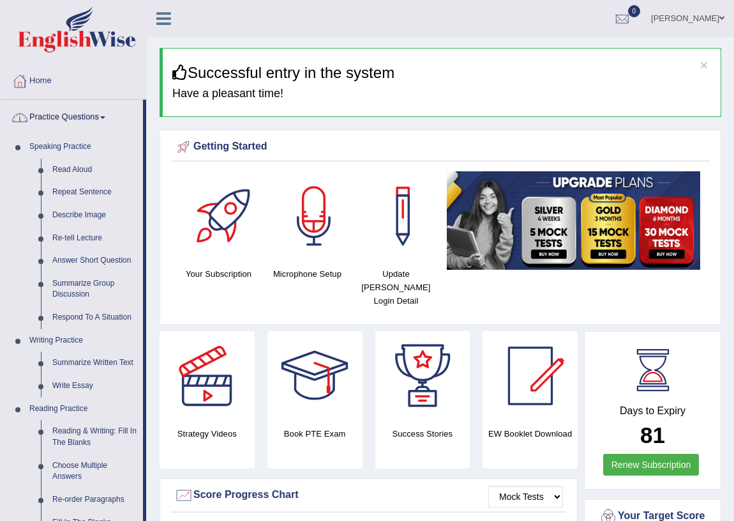 The height and width of the screenshot is (521, 734). Describe the element at coordinates (95, 386) in the screenshot. I see `a: Write Essay` at that location.